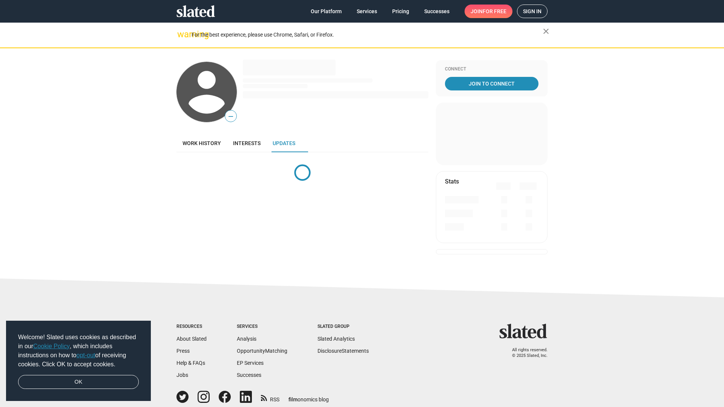 The height and width of the screenshot is (407, 724). Describe the element at coordinates (270, 398) in the screenshot. I see `a: RSS` at that location.